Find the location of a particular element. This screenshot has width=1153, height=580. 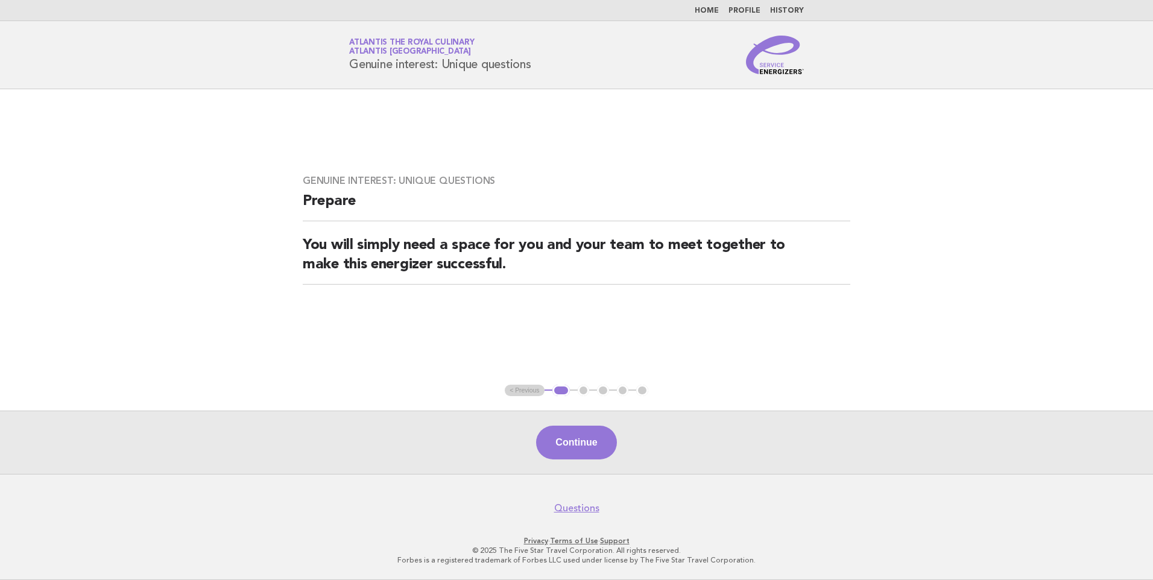

a: Support is located at coordinates (614, 541).